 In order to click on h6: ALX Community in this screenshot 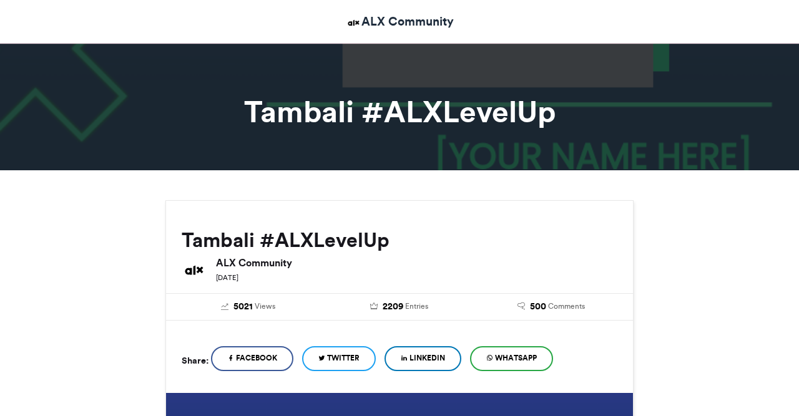, I will do `click(416, 263)`.